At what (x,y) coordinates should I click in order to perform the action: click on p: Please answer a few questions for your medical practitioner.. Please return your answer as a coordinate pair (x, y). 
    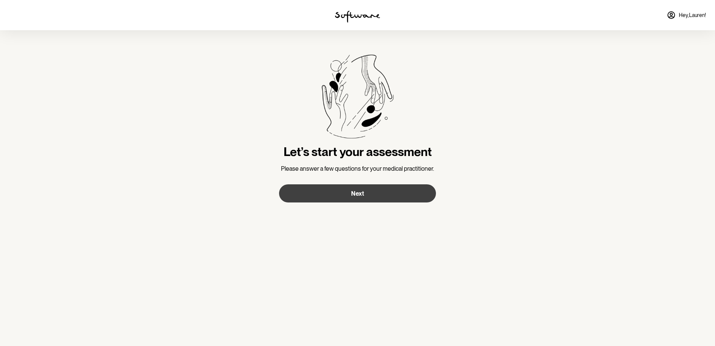
    Looking at the image, I should click on (358, 168).